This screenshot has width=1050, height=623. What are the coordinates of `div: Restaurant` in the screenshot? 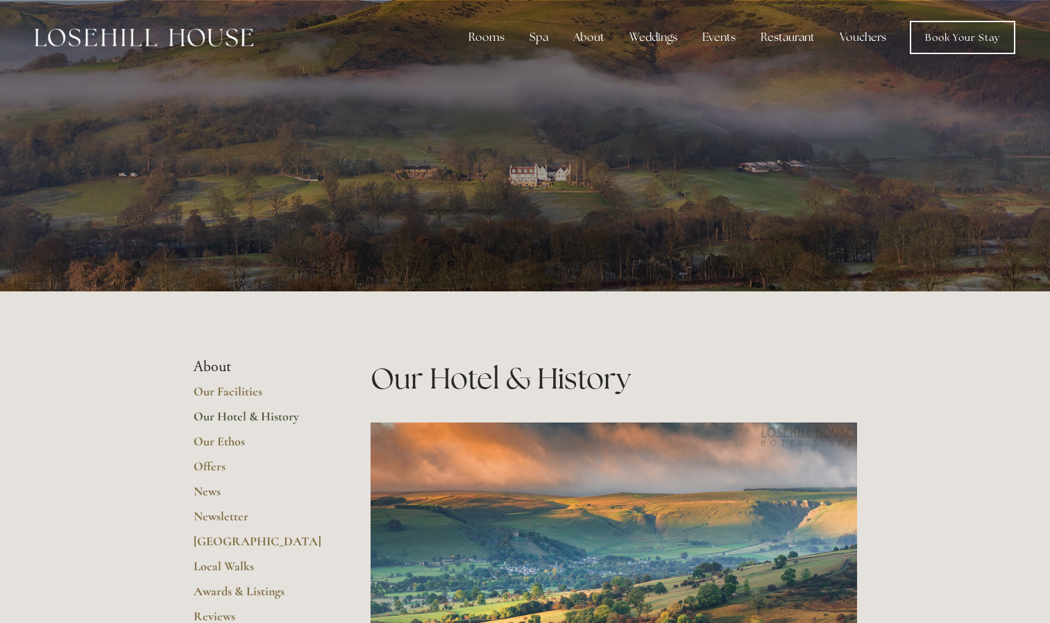 It's located at (788, 37).